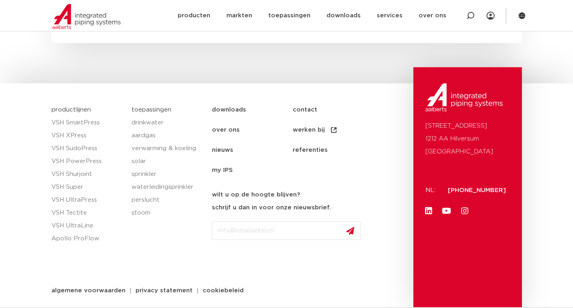 This screenshot has height=308, width=573. Describe the element at coordinates (350, 230) in the screenshot. I see `img: send.svg` at that location.